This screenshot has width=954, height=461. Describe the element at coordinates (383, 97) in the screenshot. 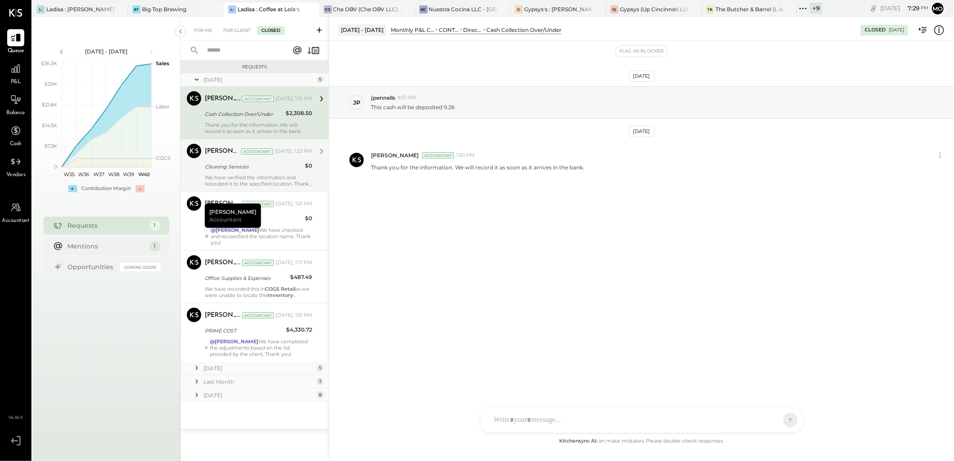

I see `span: jpennells` at that location.